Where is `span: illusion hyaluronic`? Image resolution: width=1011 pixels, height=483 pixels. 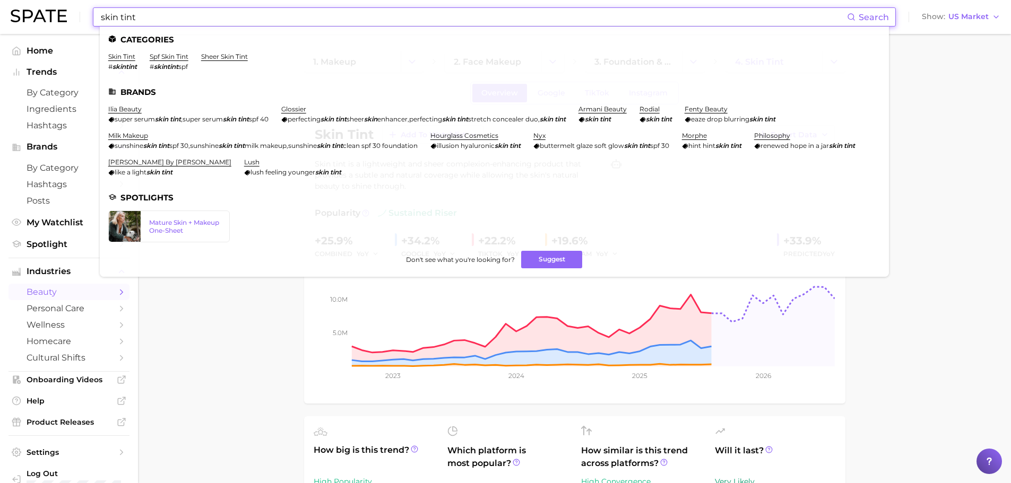
span: illusion hyaluronic is located at coordinates (465, 145).